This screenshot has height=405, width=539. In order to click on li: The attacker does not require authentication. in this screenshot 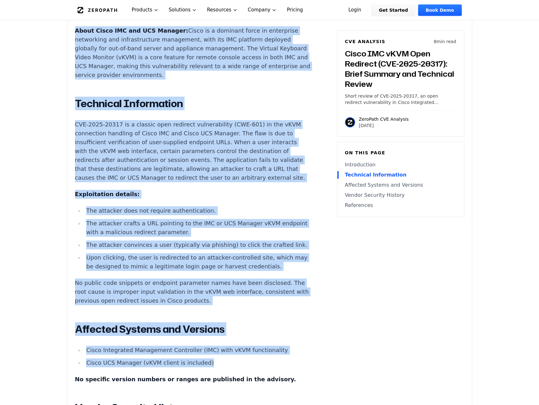, I will do `click(197, 211)`.